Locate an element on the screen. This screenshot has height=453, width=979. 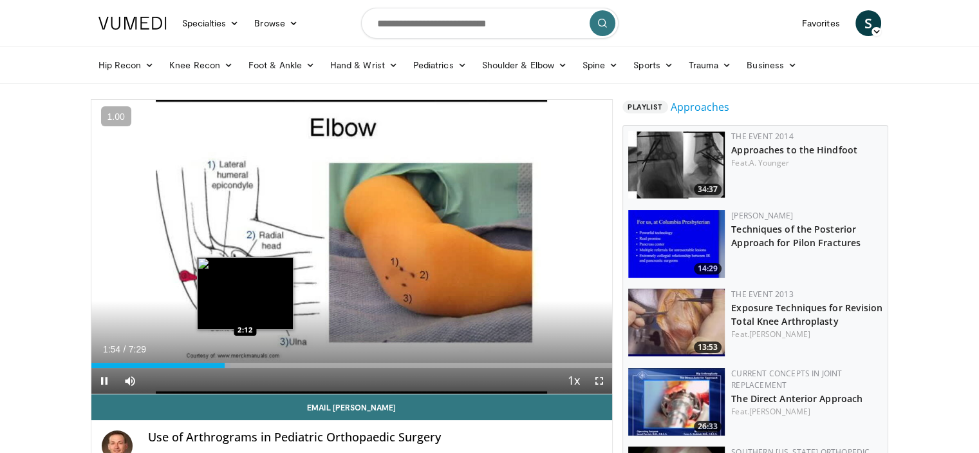
span: 14:29 is located at coordinates (707, 268).